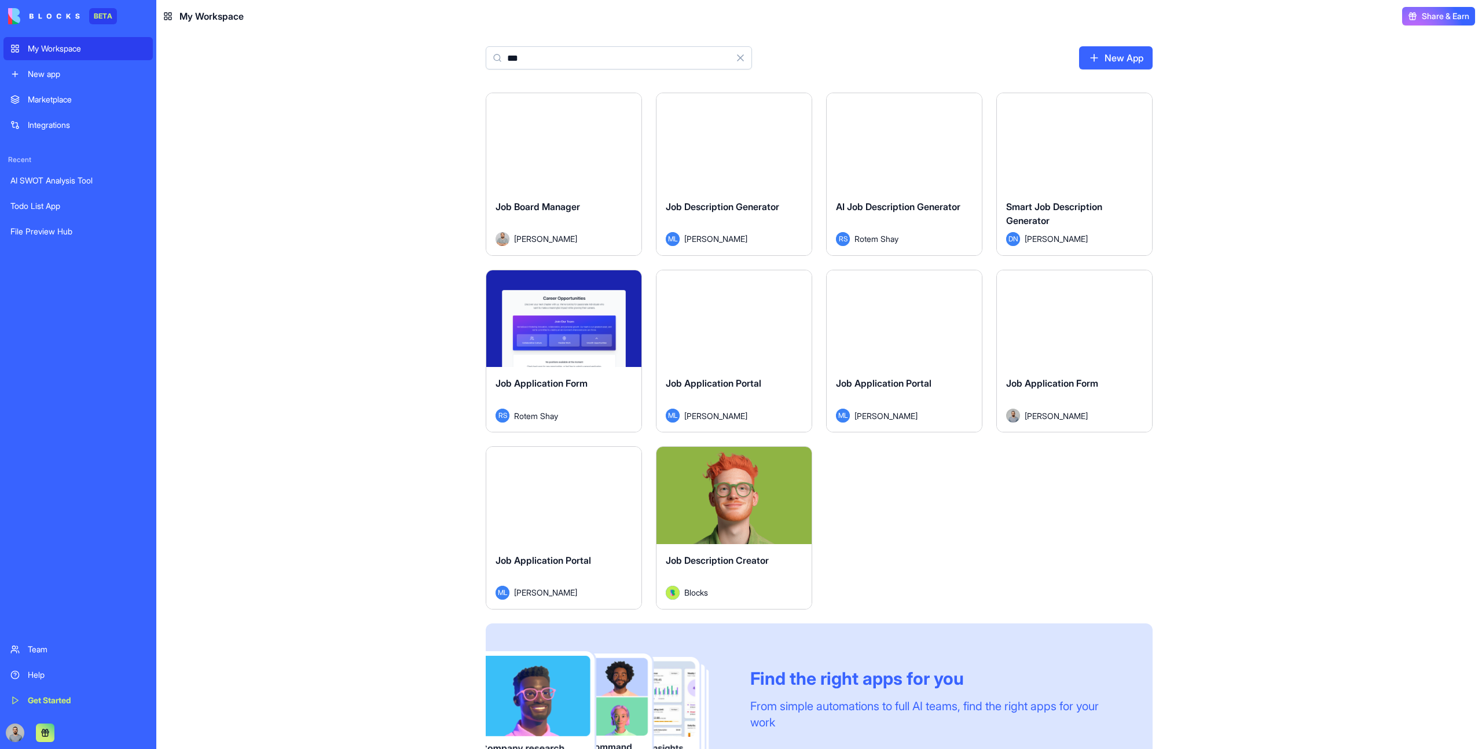  I want to click on div: Help, so click(87, 675).